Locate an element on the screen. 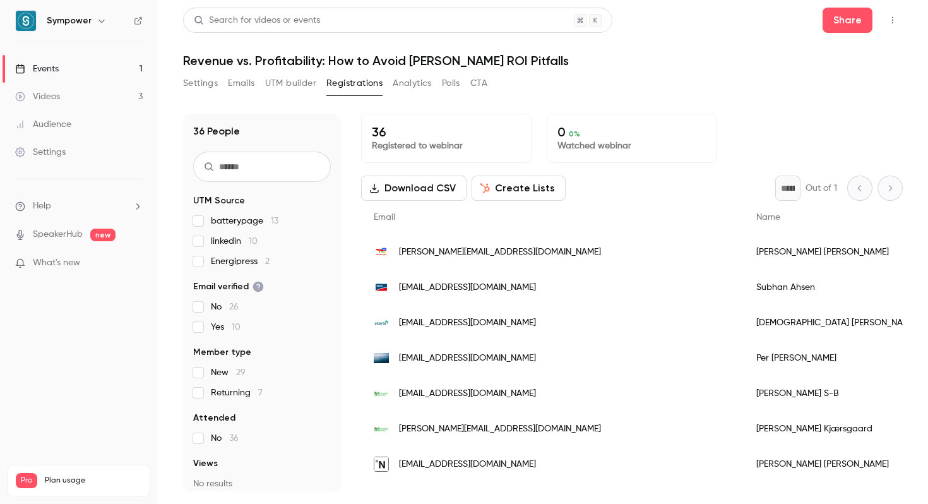 The image size is (928, 504). span: Plan usage is located at coordinates (93, 480).